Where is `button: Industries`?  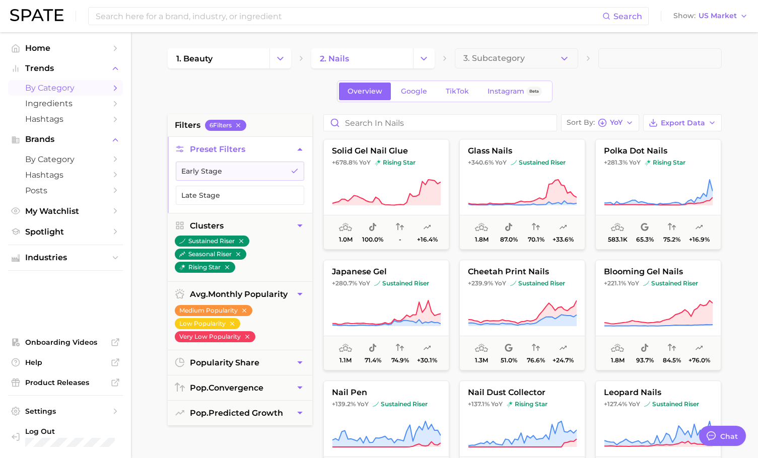
button: Industries is located at coordinates (65, 258).